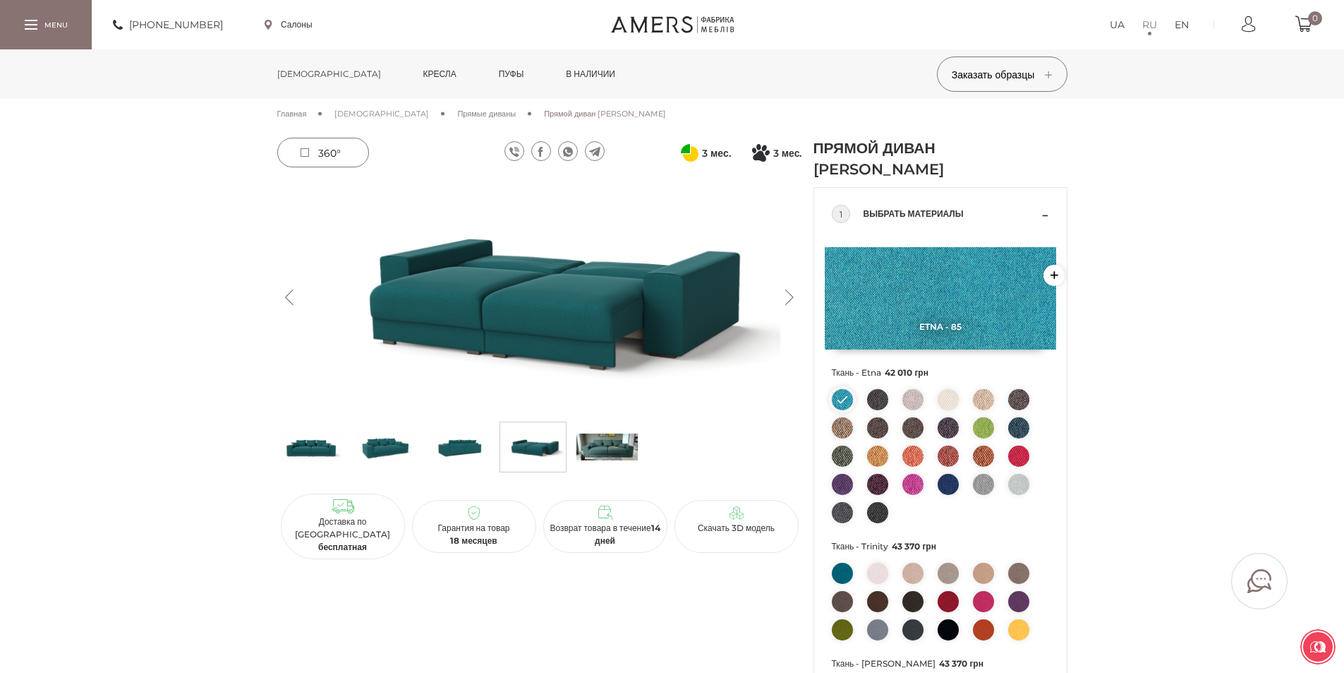 This screenshot has width=1344, height=673. What do you see at coordinates (486, 114) in the screenshot?
I see `span: Прямые диваны` at bounding box center [486, 114].